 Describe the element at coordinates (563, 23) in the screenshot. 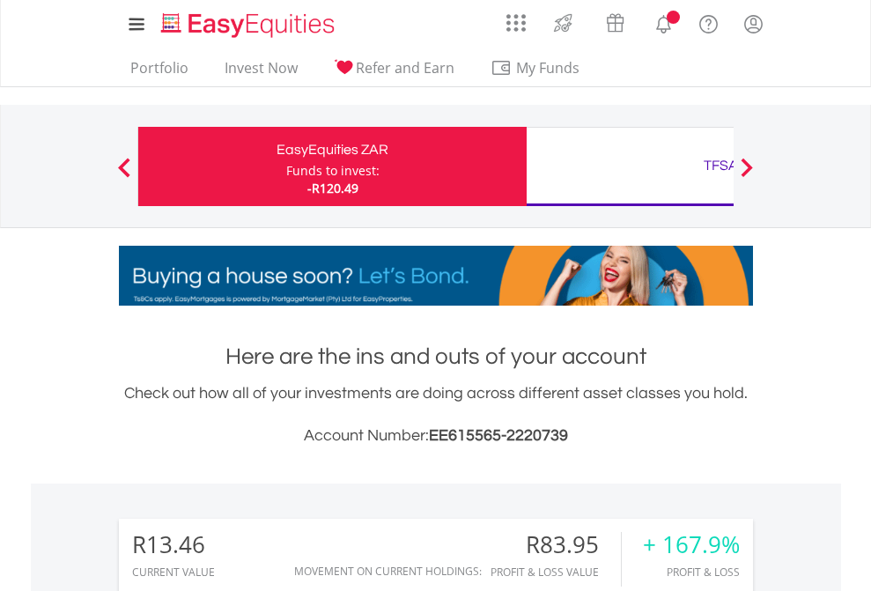

I see `img: thrive-v2.svg` at that location.